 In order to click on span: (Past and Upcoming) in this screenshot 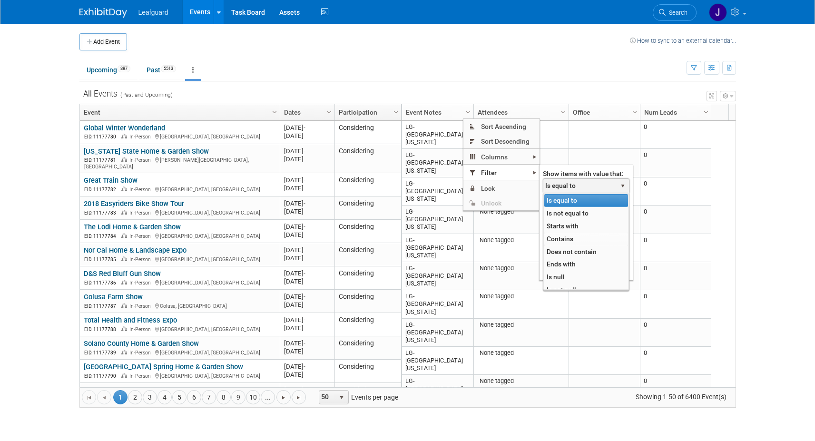, I will do `click(145, 95)`.